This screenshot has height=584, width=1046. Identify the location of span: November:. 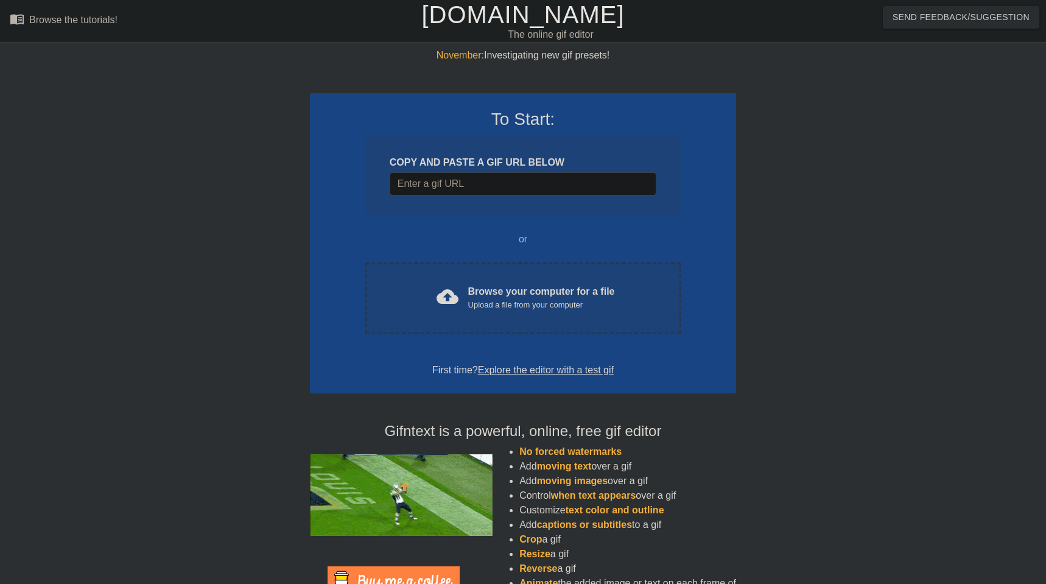
(460, 55).